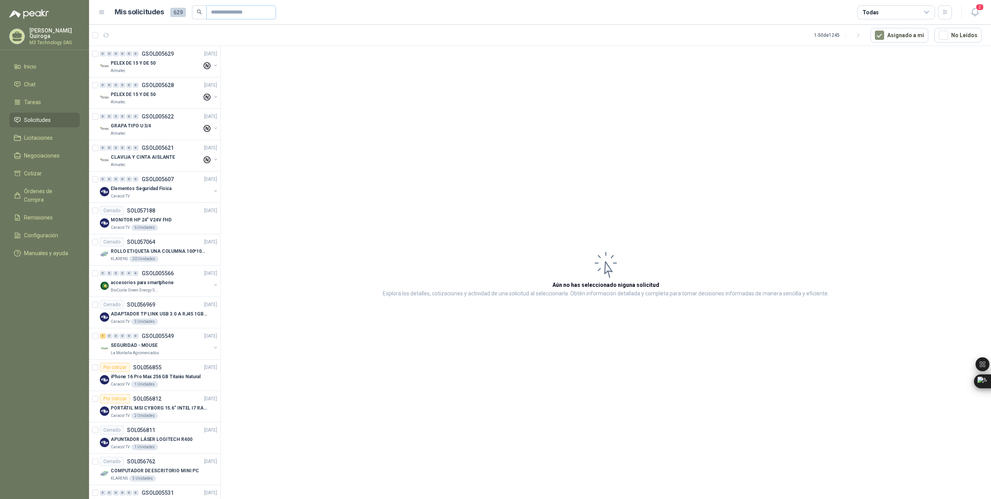 The height and width of the screenshot is (499, 991). Describe the element at coordinates (29, 14) in the screenshot. I see `img: Logo peakr` at that location.